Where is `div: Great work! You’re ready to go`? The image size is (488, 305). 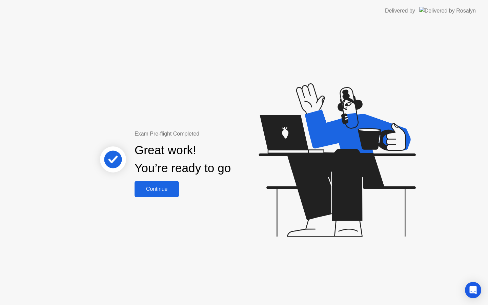
div: Great work! You’re ready to go is located at coordinates (183, 159).